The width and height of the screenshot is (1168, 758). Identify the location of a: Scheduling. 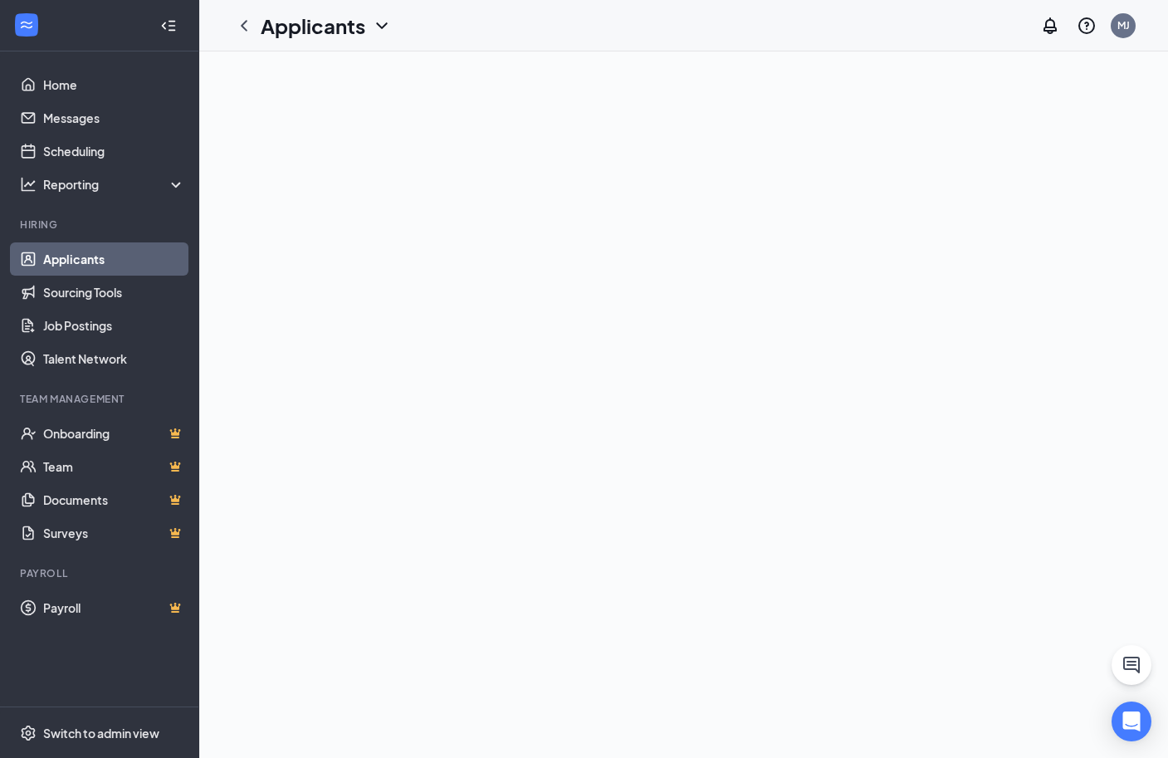
(114, 151).